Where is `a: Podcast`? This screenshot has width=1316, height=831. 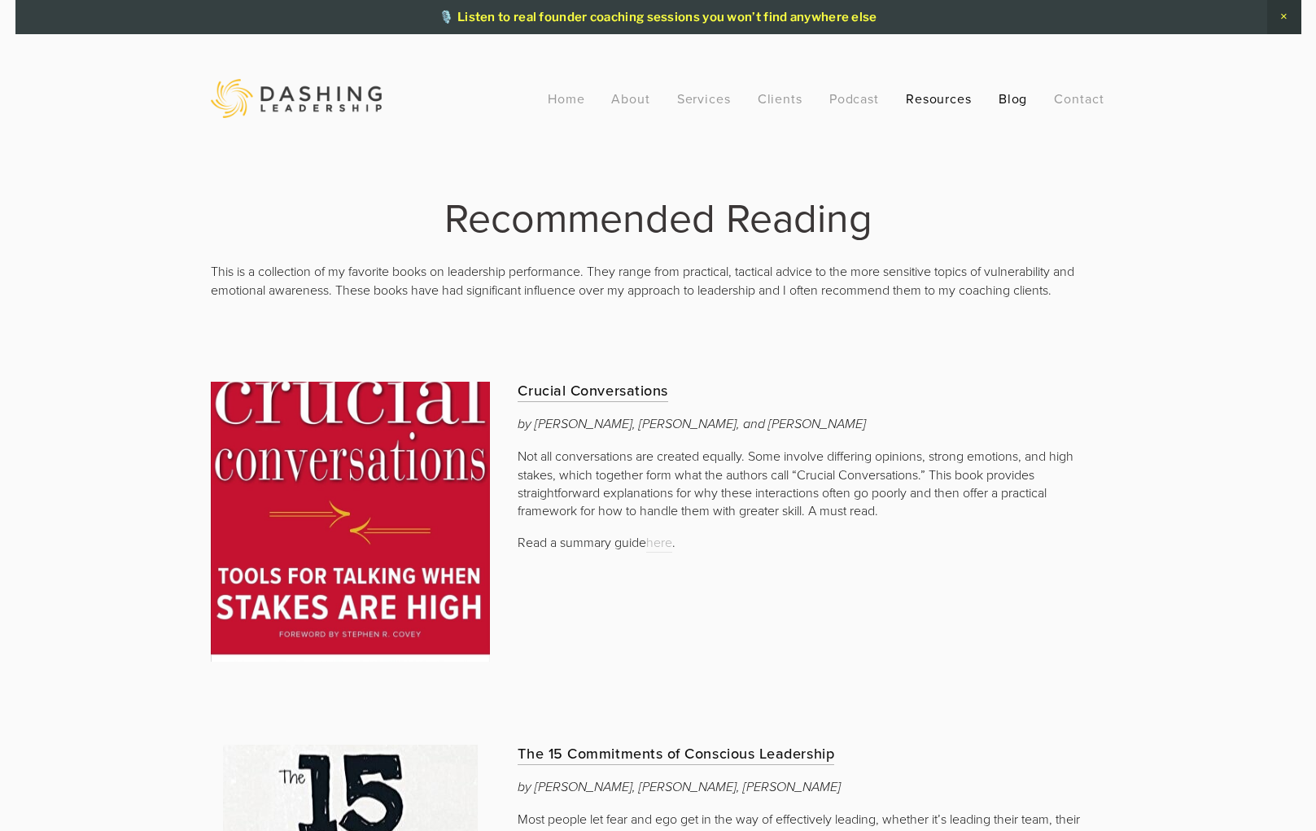 a: Podcast is located at coordinates (855, 98).